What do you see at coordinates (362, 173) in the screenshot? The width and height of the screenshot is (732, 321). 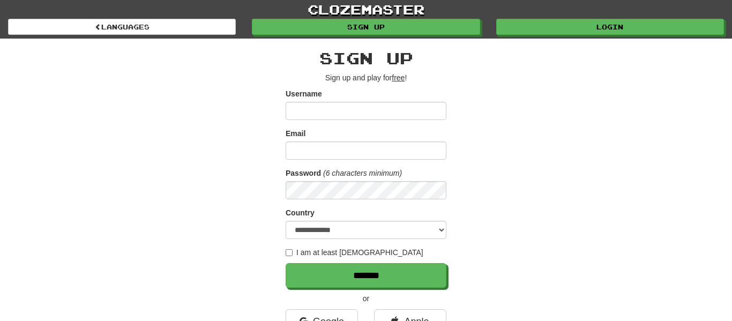 I see `em: (6 characters minimum)` at bounding box center [362, 173].